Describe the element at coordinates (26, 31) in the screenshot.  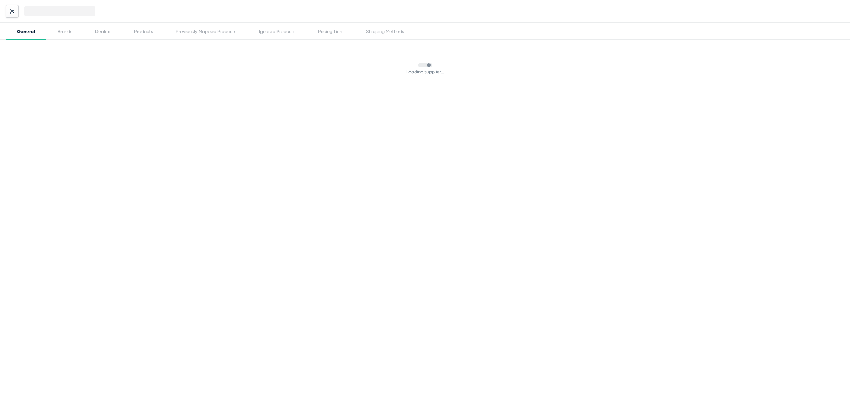
I see `div: General` at that location.